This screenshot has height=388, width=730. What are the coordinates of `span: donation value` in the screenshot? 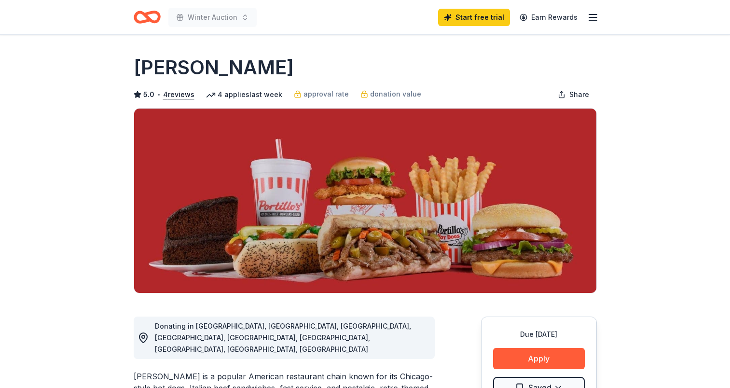 It's located at (396, 94).